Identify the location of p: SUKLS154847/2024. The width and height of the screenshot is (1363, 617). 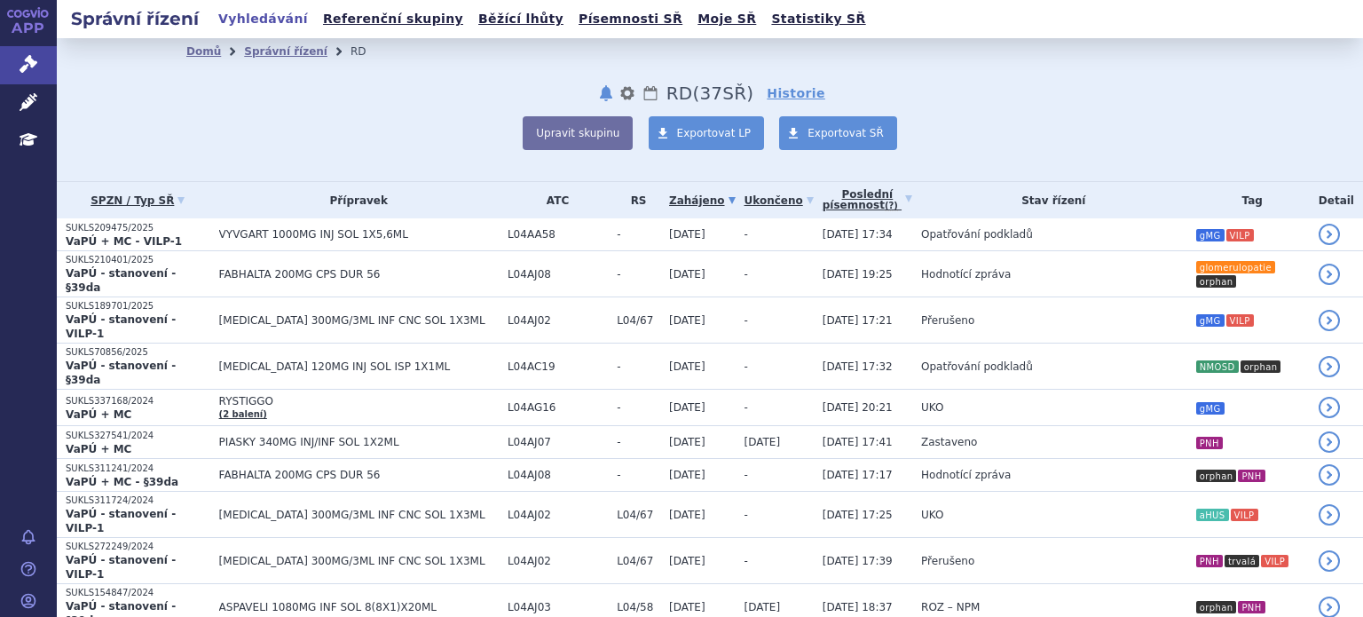
(138, 593).